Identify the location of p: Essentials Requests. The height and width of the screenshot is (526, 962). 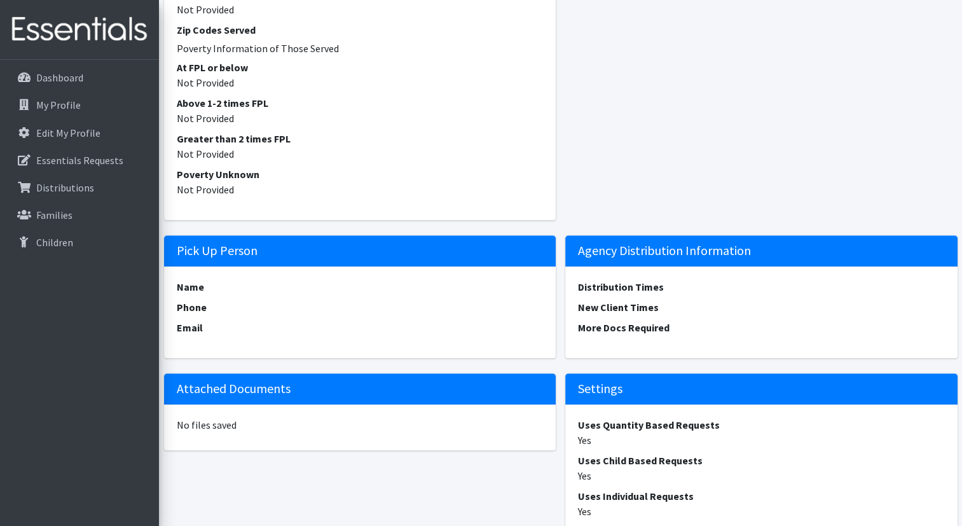
(80, 160).